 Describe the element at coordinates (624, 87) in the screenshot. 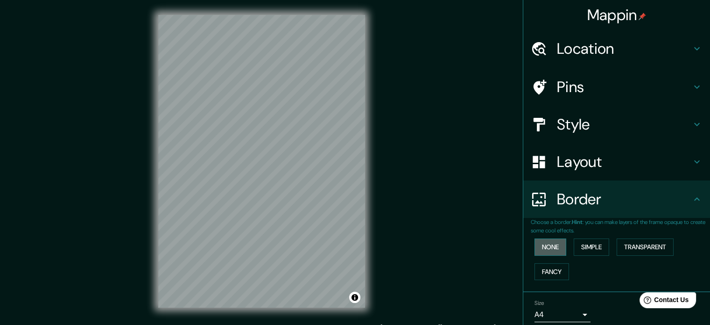

I see `h4: Pins` at that location.